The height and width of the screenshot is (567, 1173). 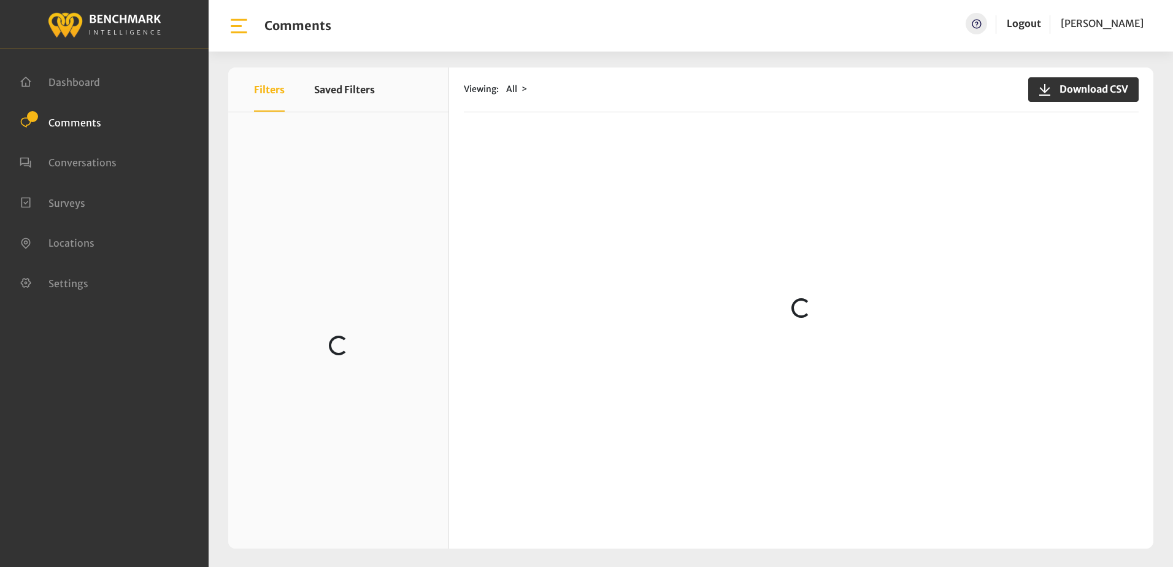 I want to click on a: Dashboard, so click(x=60, y=81).